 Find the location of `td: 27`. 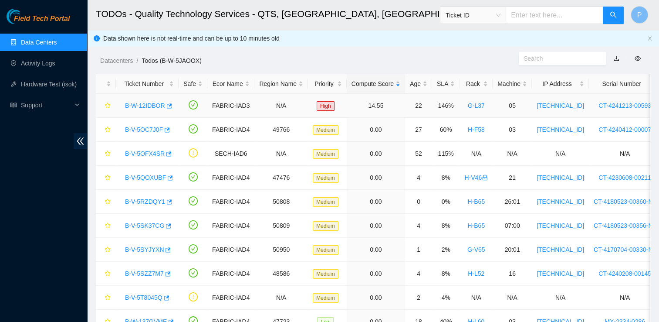

td: 27 is located at coordinates (419, 129).